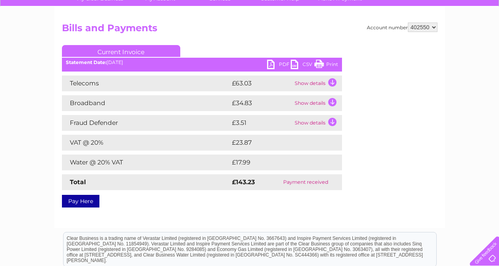 This screenshot has height=266, width=499. Describe the element at coordinates (278, 162) in the screenshot. I see `td: £17.99` at that location.